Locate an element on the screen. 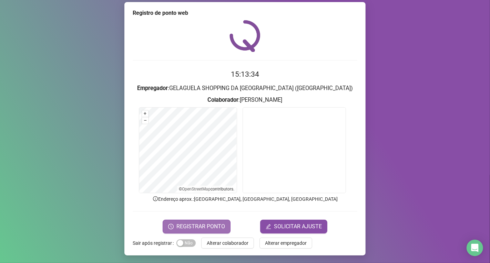 The image size is (490, 263). strong: Colaborador is located at coordinates (223, 100).